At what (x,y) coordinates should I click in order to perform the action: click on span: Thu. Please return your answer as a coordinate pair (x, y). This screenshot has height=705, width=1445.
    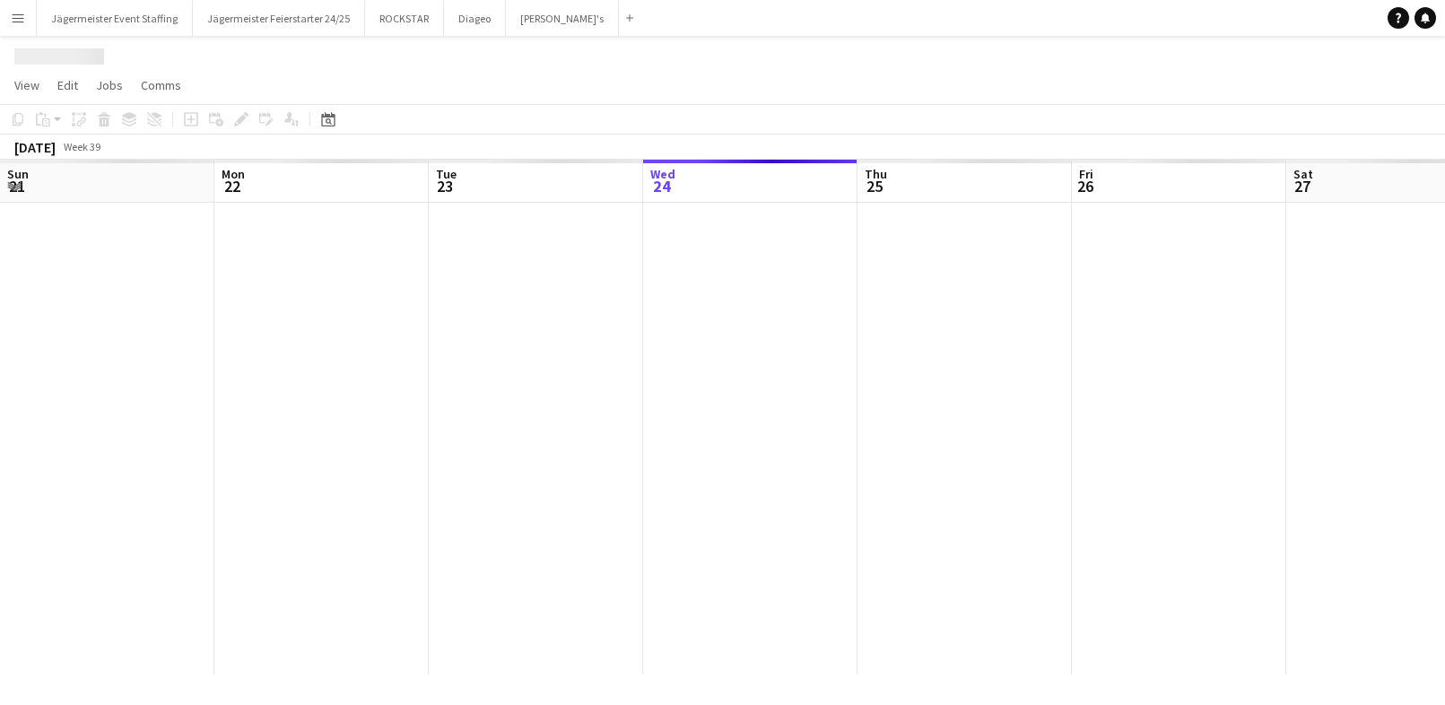
    Looking at the image, I should click on (875, 174).